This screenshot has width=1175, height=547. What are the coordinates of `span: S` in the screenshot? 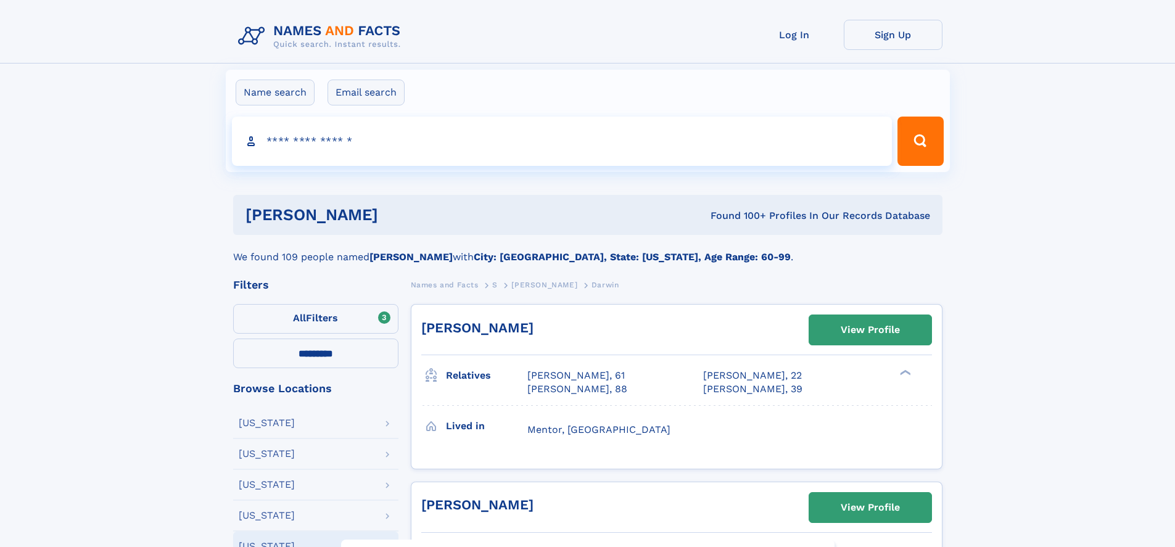 It's located at (495, 285).